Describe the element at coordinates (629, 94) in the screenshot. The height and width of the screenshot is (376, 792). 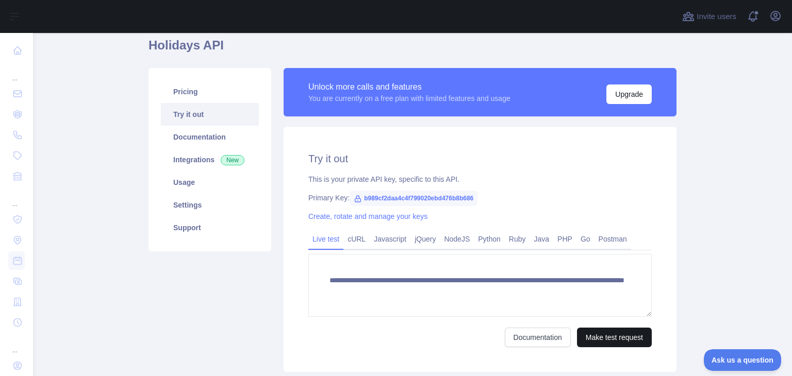
I see `button: Upgrade` at that location.